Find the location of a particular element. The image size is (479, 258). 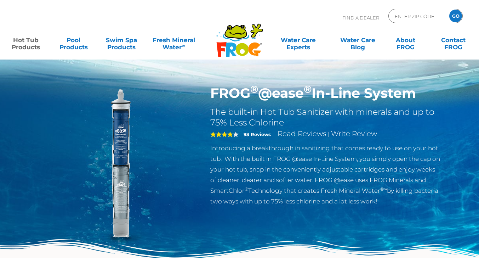

a: Swim SpaProducts is located at coordinates (121, 40).